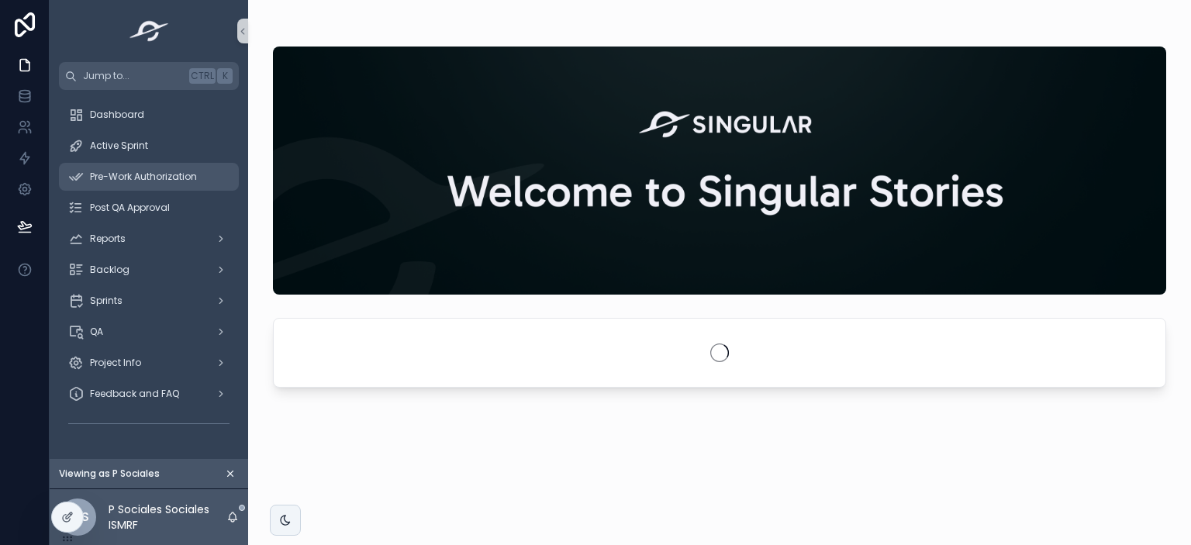 This screenshot has height=545, width=1191. What do you see at coordinates (149, 394) in the screenshot?
I see `a: Feedback and FAQ` at bounding box center [149, 394].